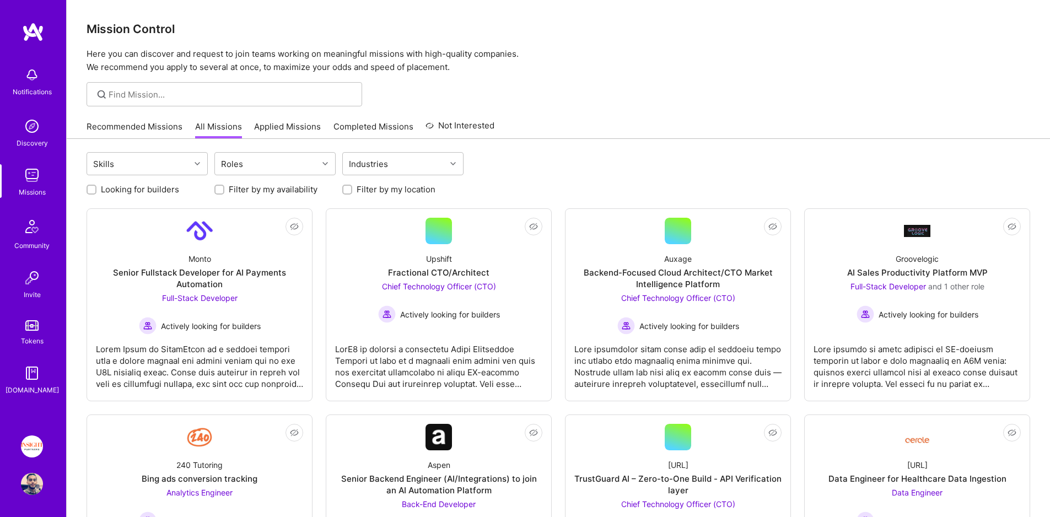 The width and height of the screenshot is (1050, 517). Describe the element at coordinates (104, 164) in the screenshot. I see `div: Skills` at that location.